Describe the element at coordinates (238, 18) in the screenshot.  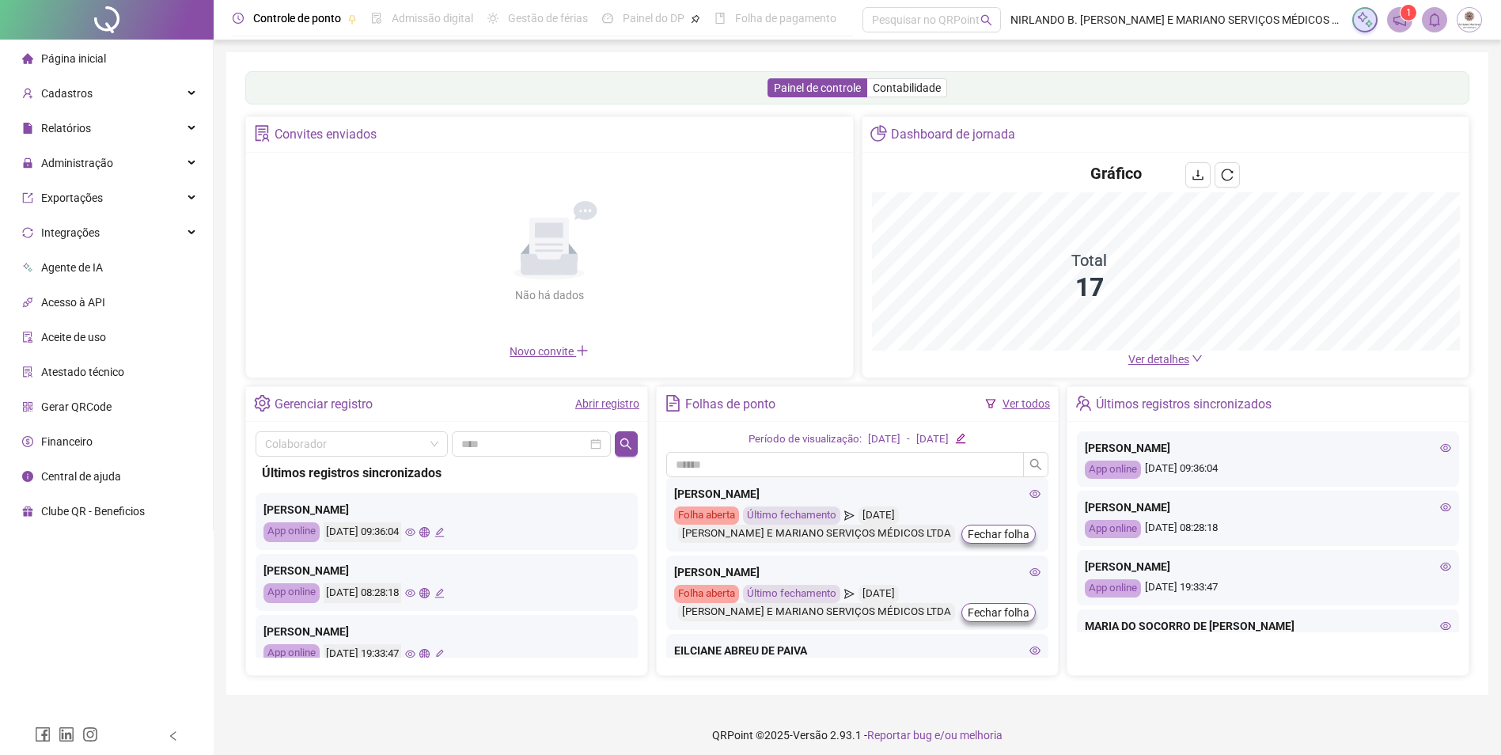
I see `span: clock-circle` at that location.